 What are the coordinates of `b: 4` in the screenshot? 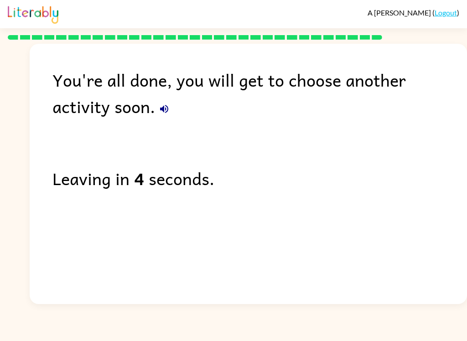 It's located at (139, 178).